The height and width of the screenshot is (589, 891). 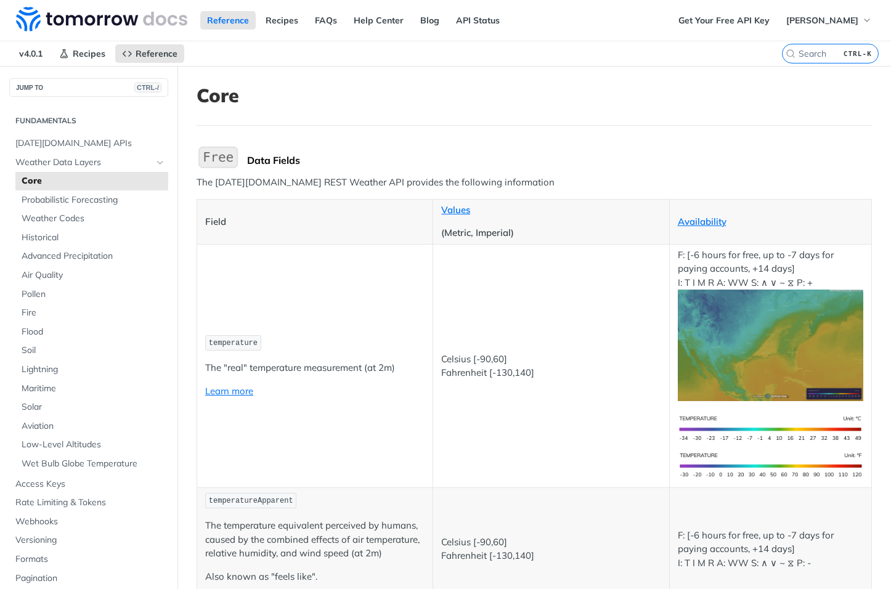 What do you see at coordinates (92, 332) in the screenshot?
I see `a: Flood` at bounding box center [92, 332].